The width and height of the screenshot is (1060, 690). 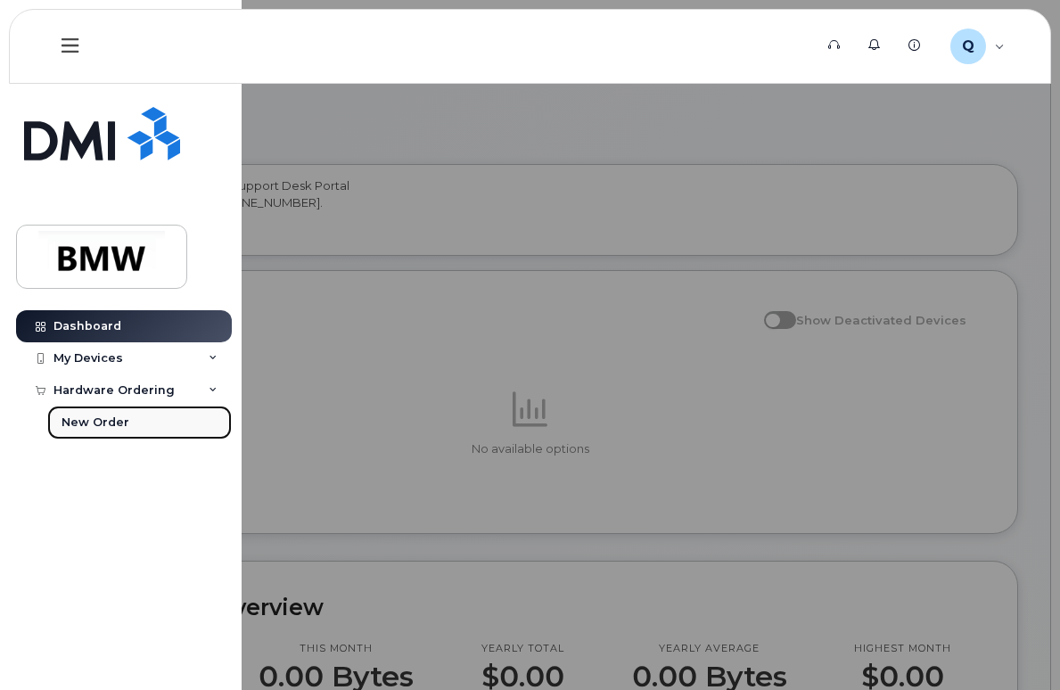 What do you see at coordinates (87, 326) in the screenshot?
I see `div: Dashboard` at bounding box center [87, 326].